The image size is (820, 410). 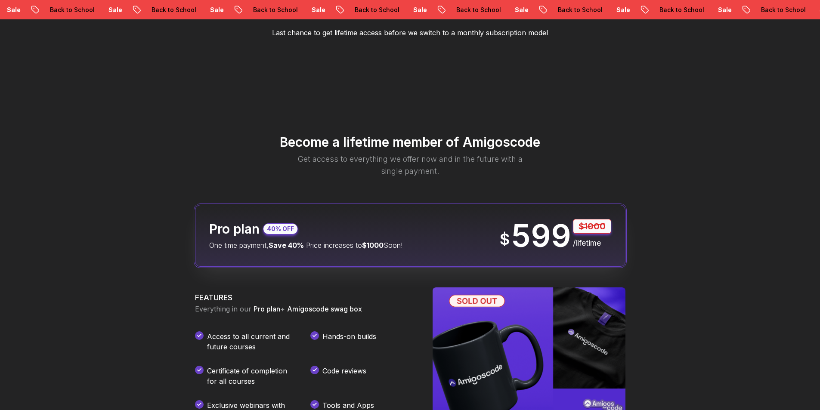 What do you see at coordinates (252, 342) in the screenshot?
I see `p: Access to all current and future courses` at bounding box center [252, 342].